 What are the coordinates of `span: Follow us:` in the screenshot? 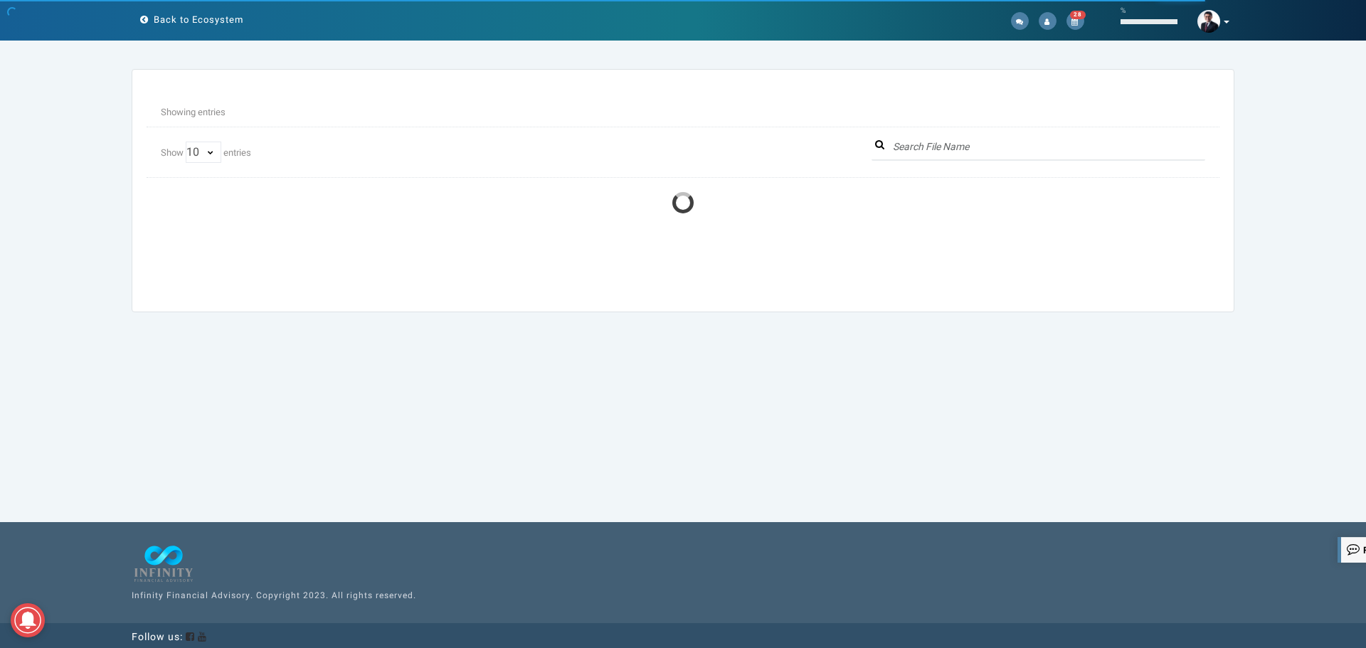 It's located at (157, 637).